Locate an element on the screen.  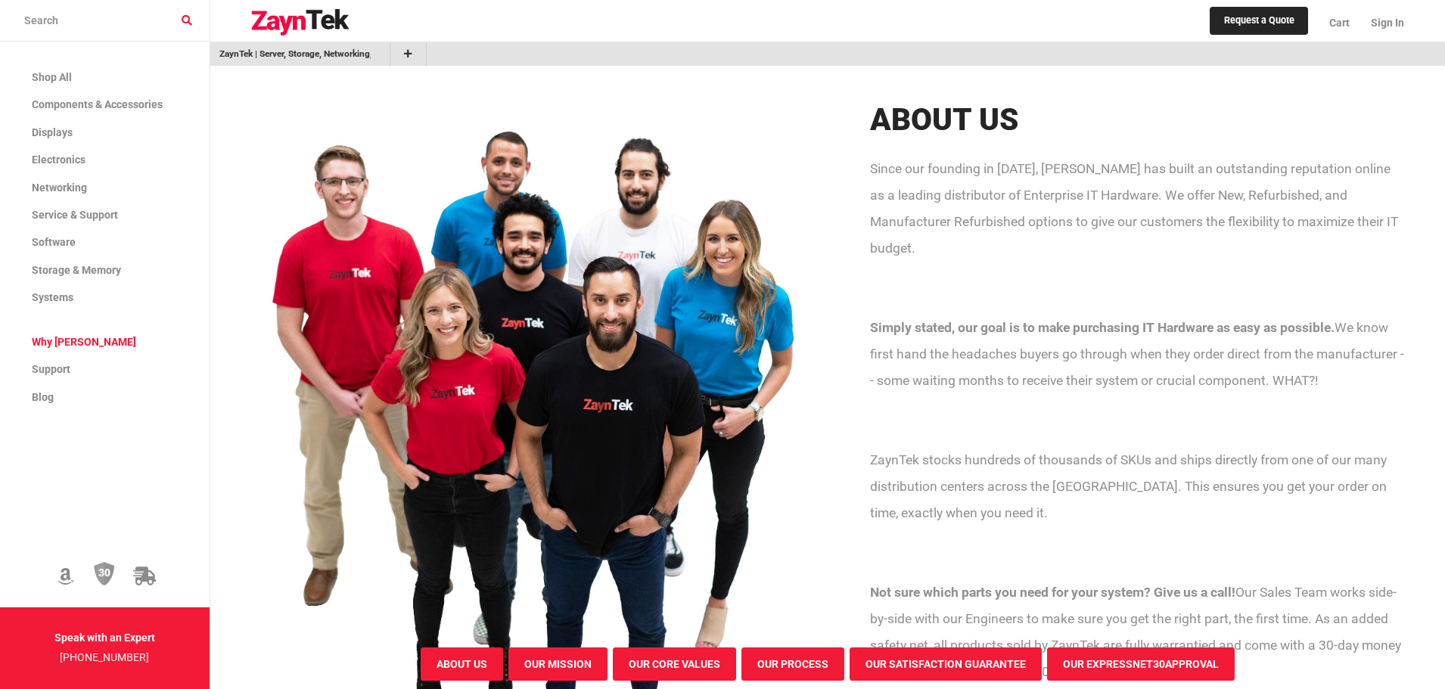
button: ABOUT US is located at coordinates (461, 664).